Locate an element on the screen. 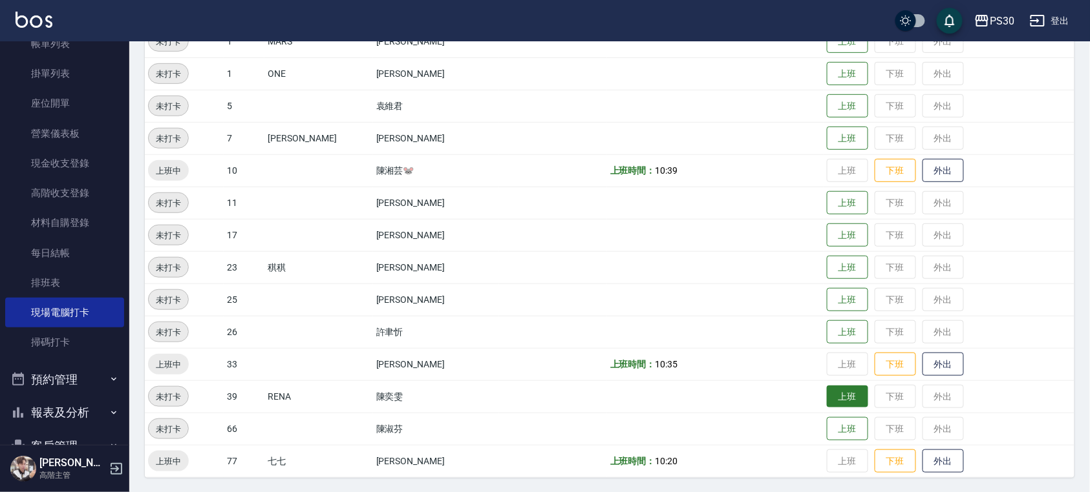  a: 每日結帳 is located at coordinates (65, 253).